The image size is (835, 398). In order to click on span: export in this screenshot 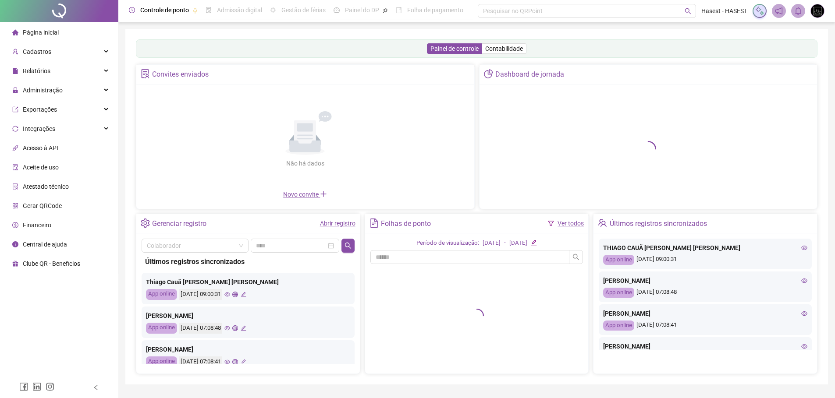, I will do `click(15, 110)`.